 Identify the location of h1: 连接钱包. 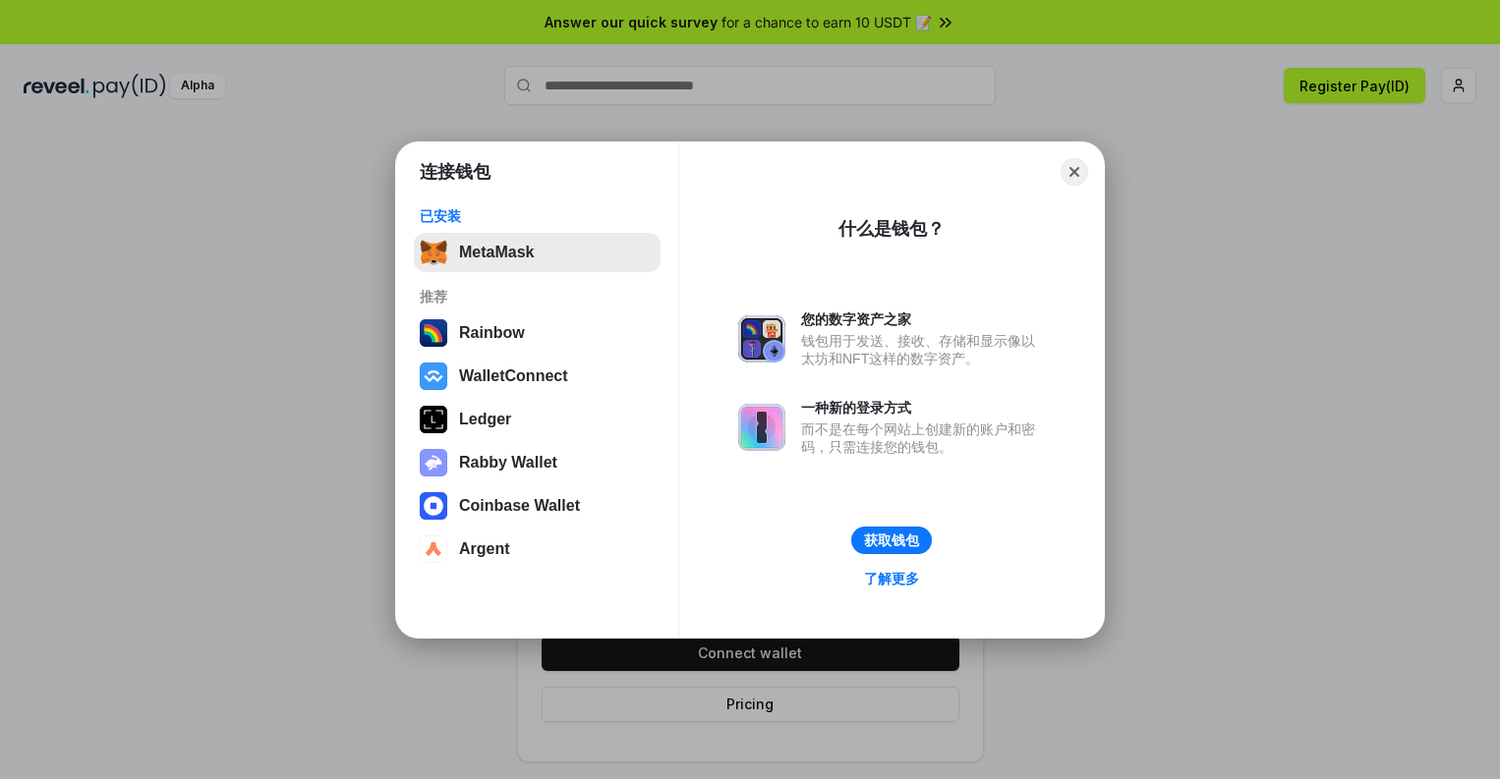
(455, 172).